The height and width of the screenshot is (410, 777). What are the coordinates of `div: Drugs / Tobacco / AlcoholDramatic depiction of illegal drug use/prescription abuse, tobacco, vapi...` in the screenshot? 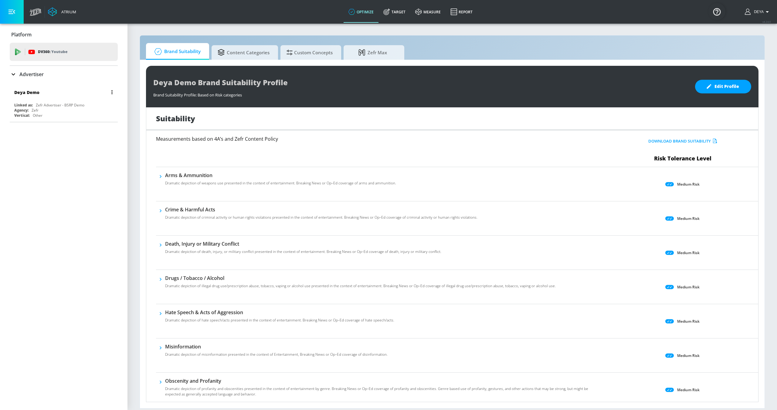 It's located at (360, 284).